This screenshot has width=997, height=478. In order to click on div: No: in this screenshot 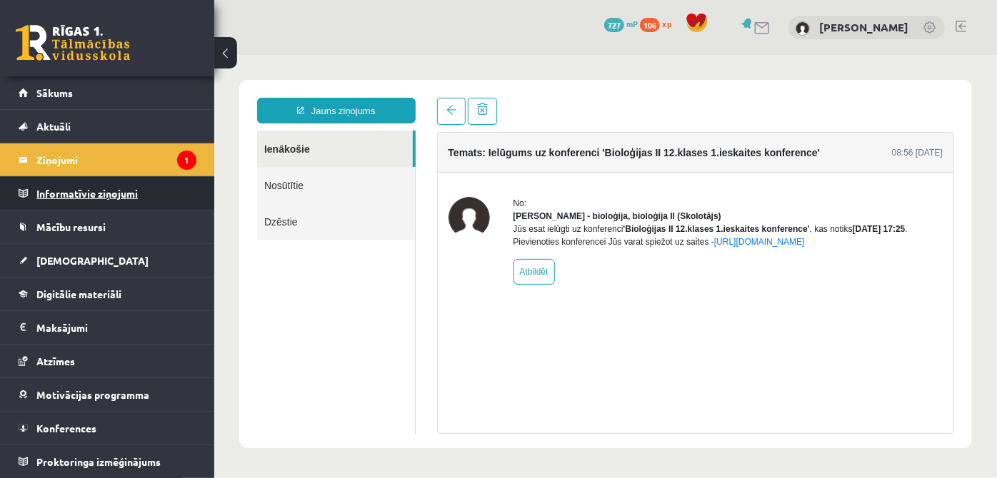, I will do `click(514, 148)`.